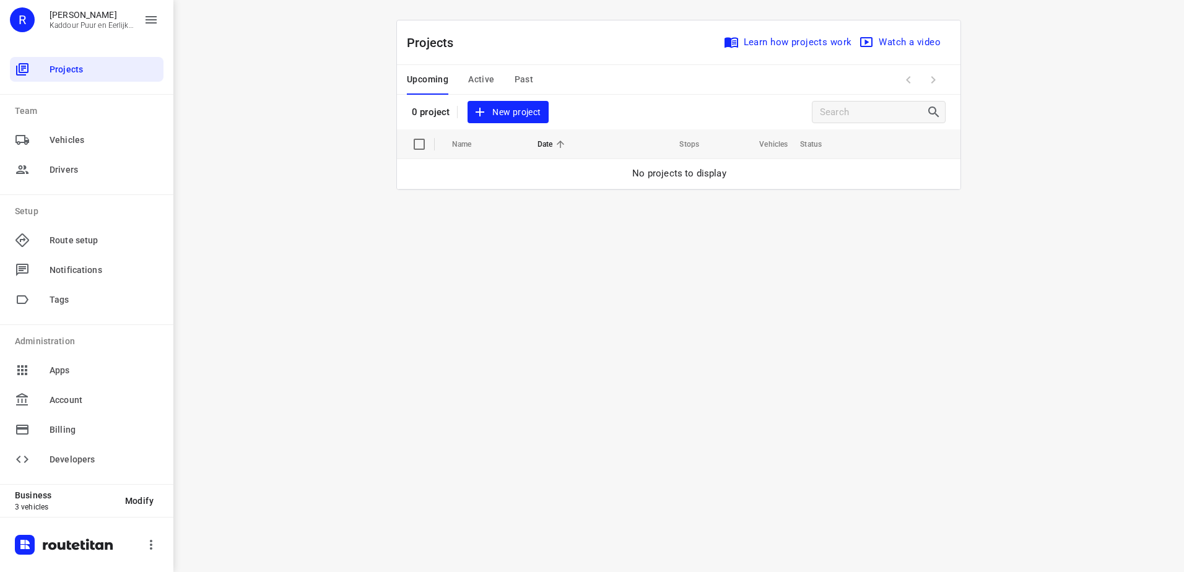 The width and height of the screenshot is (1184, 572). I want to click on span: Active, so click(481, 79).